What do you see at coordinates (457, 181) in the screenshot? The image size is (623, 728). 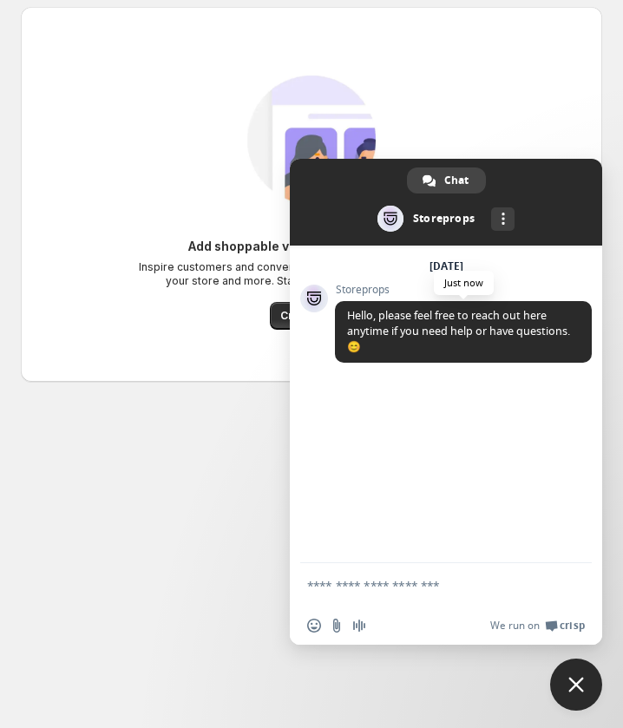 I see `span: Chat` at bounding box center [457, 181].